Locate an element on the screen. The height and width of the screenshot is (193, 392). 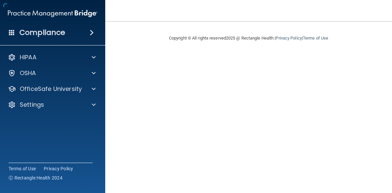
p: OfficeSafe University is located at coordinates (51, 89).